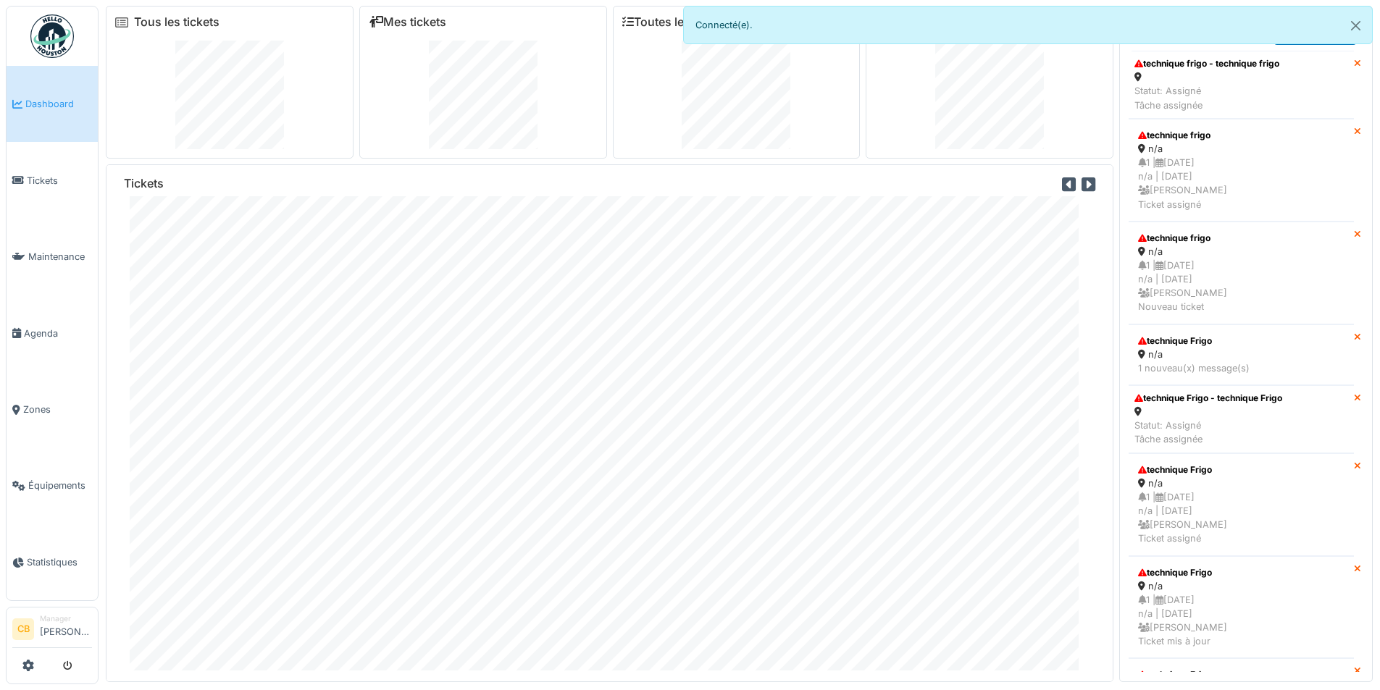 This screenshot has height=690, width=1380. What do you see at coordinates (52, 562) in the screenshot?
I see `a: Statistiques` at bounding box center [52, 562].